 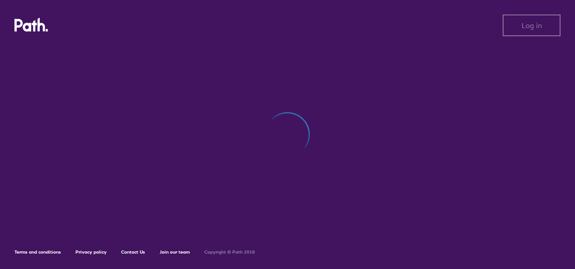 I want to click on a: Terms and conditions, so click(x=38, y=251).